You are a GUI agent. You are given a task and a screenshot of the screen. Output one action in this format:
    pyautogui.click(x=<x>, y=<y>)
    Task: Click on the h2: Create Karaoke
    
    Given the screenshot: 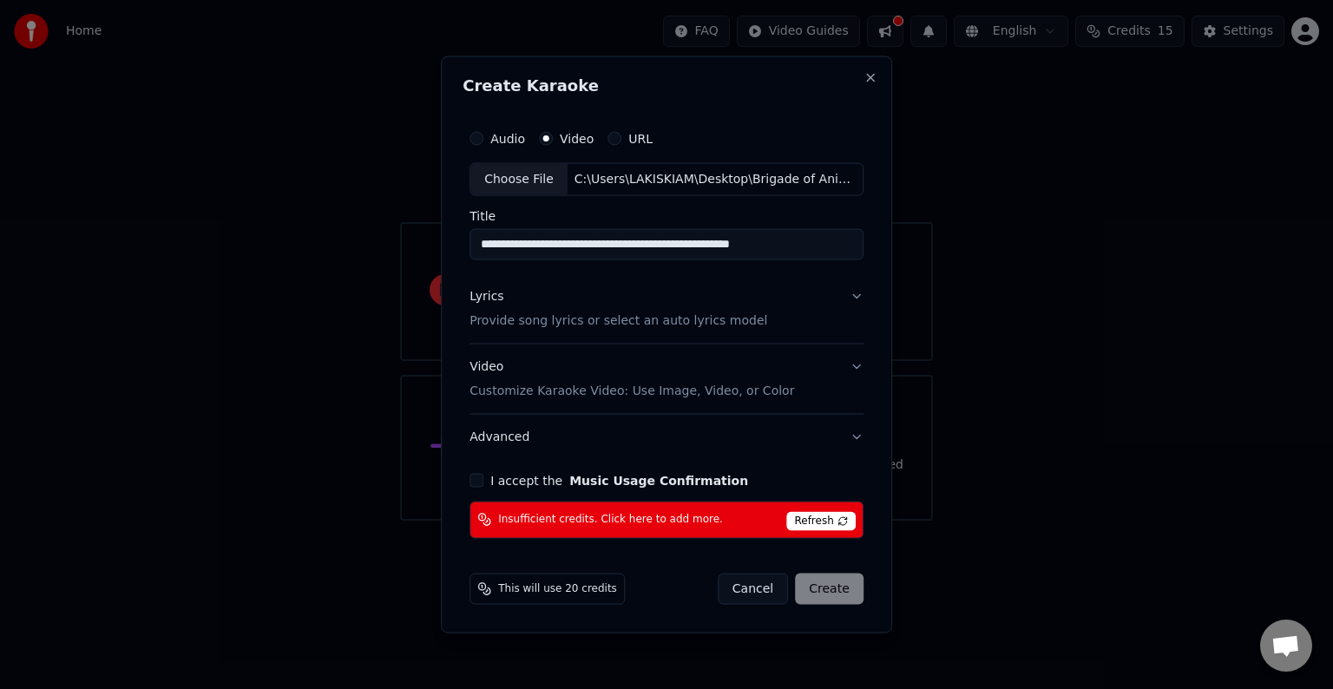 What is the action you would take?
    pyautogui.click(x=666, y=86)
    